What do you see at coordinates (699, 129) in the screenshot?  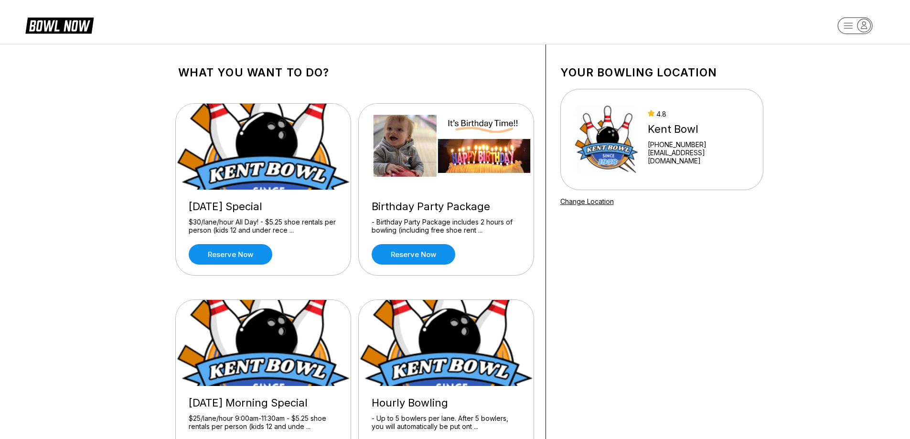 I see `div: Kent Bowl` at bounding box center [699, 129].